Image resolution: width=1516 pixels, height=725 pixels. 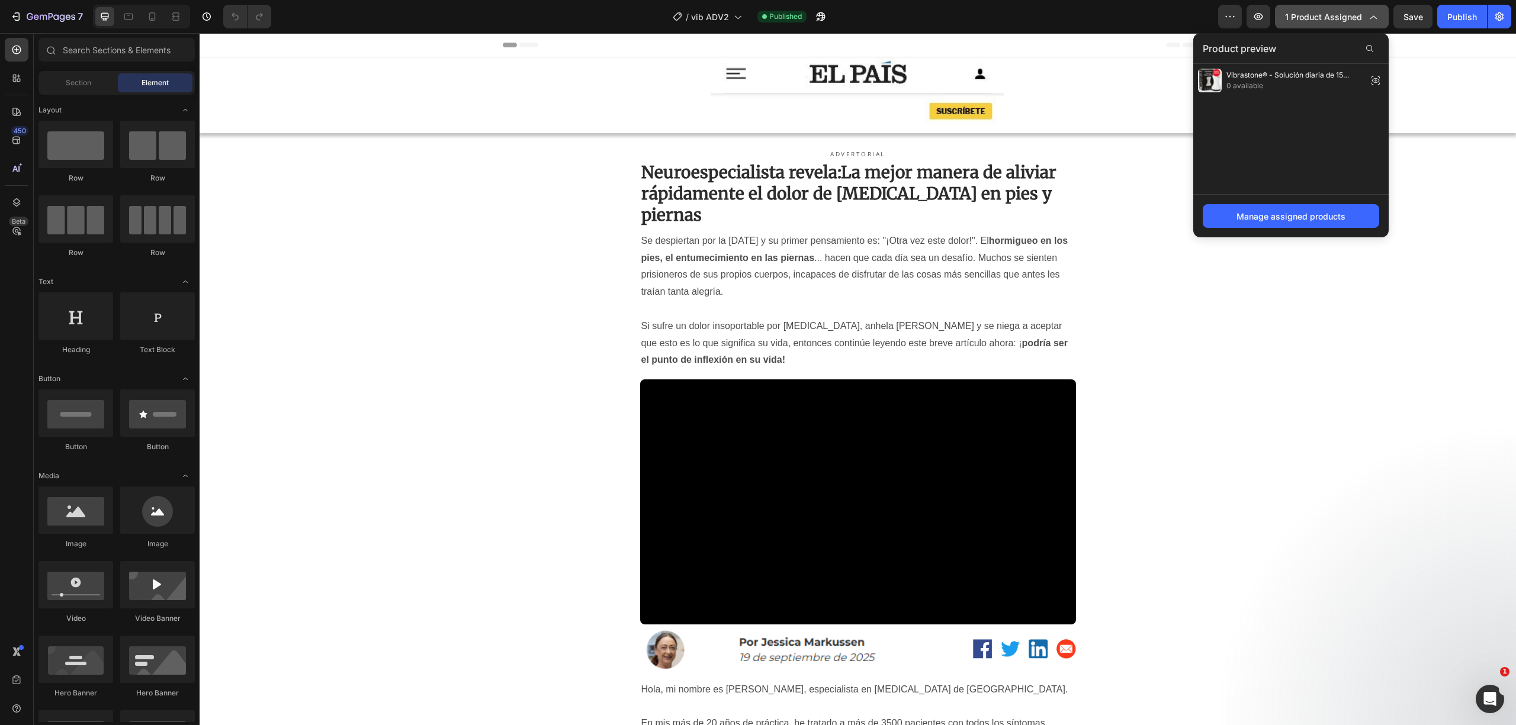 What do you see at coordinates (18, 221) in the screenshot?
I see `div: Beta` at bounding box center [18, 221].